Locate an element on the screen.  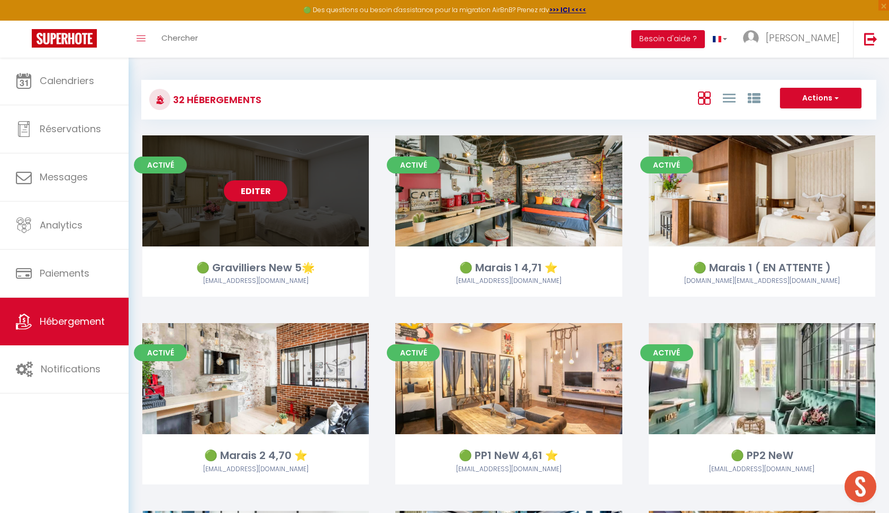
span: Réservations is located at coordinates (70, 129).